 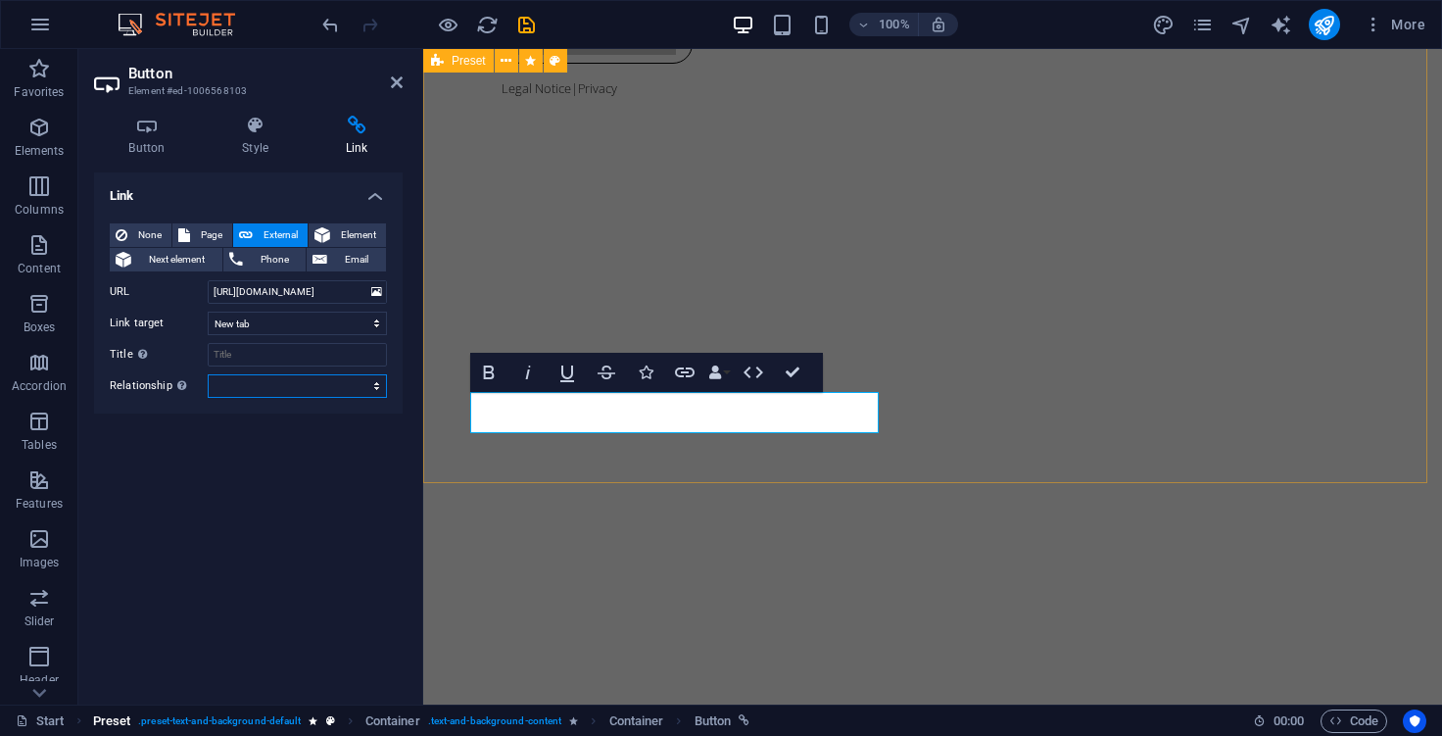 I want to click on p: Tables, so click(x=39, y=445).